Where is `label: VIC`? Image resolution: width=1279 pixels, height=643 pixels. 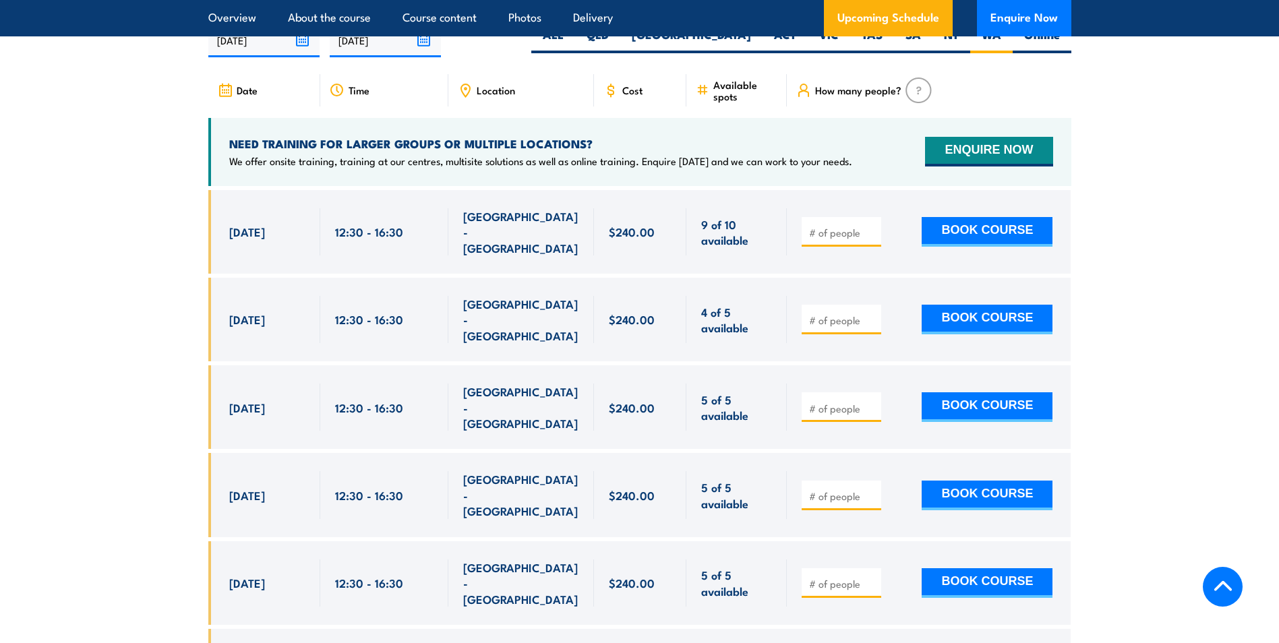
label: VIC is located at coordinates (829, 40).